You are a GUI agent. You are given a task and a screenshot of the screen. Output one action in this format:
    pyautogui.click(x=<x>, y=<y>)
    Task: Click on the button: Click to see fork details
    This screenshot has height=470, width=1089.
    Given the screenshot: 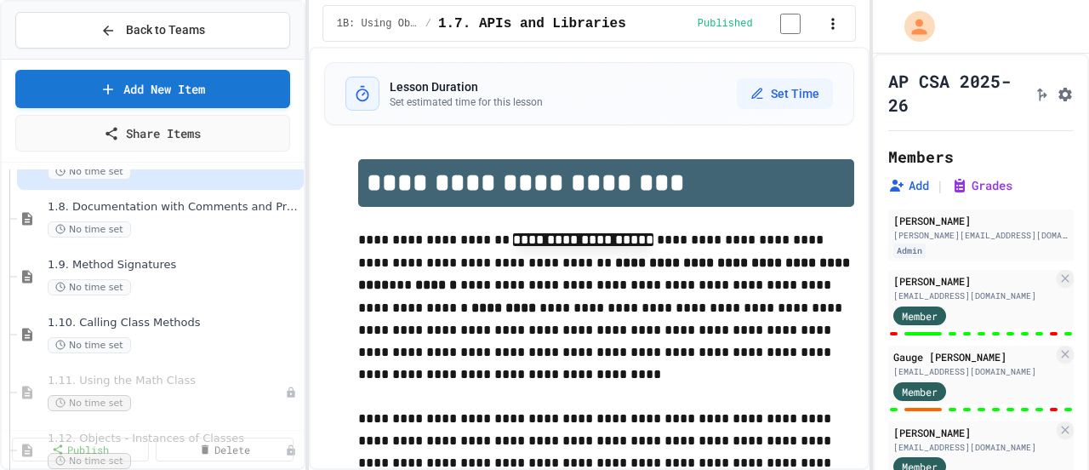 What is the action you would take?
    pyautogui.click(x=1042, y=93)
    